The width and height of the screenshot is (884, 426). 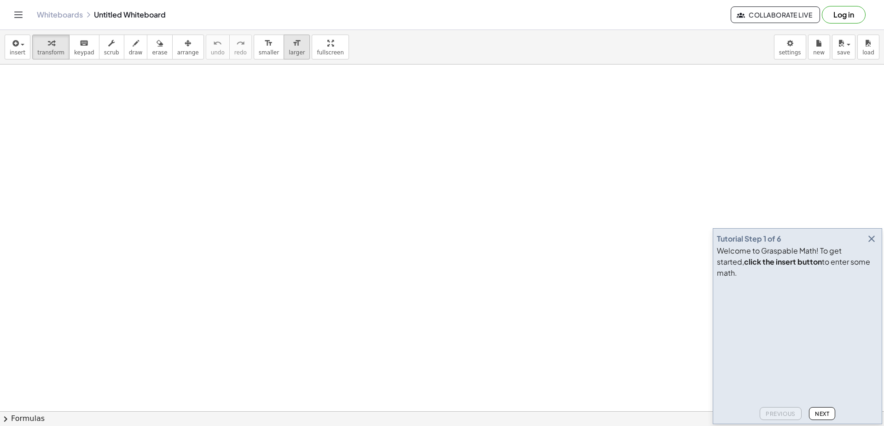 What do you see at coordinates (822, 413) in the screenshot?
I see `span: Next` at bounding box center [822, 413].